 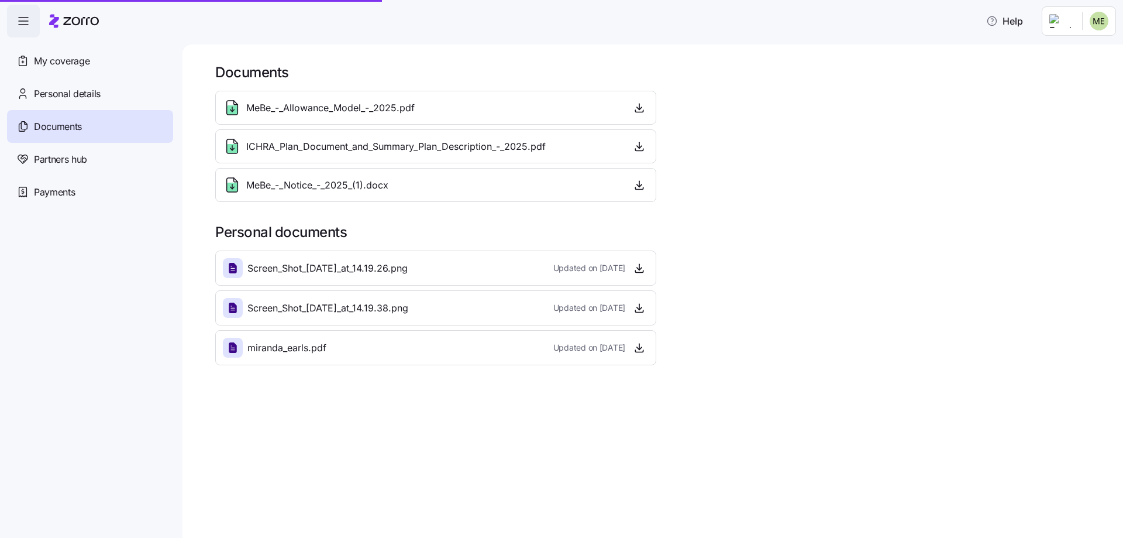 What do you see at coordinates (58, 126) in the screenshot?
I see `span: Documents` at bounding box center [58, 126].